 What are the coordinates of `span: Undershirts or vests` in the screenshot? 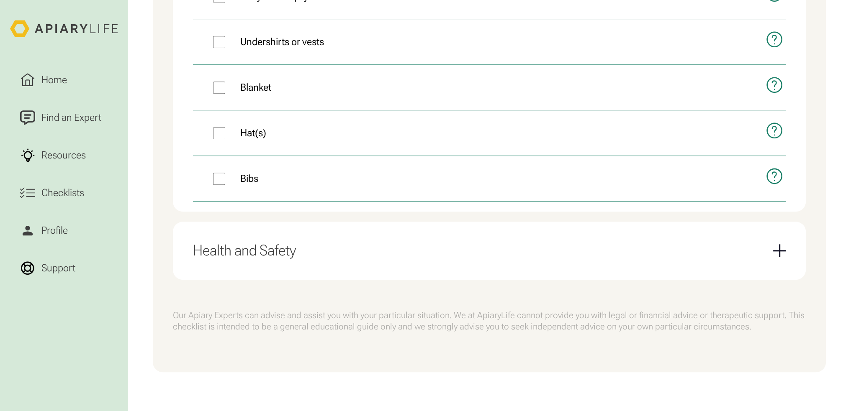 It's located at (282, 42).